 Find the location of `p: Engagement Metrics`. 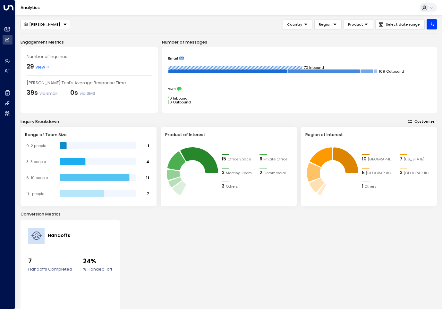

p: Engagement Metrics is located at coordinates (89, 42).